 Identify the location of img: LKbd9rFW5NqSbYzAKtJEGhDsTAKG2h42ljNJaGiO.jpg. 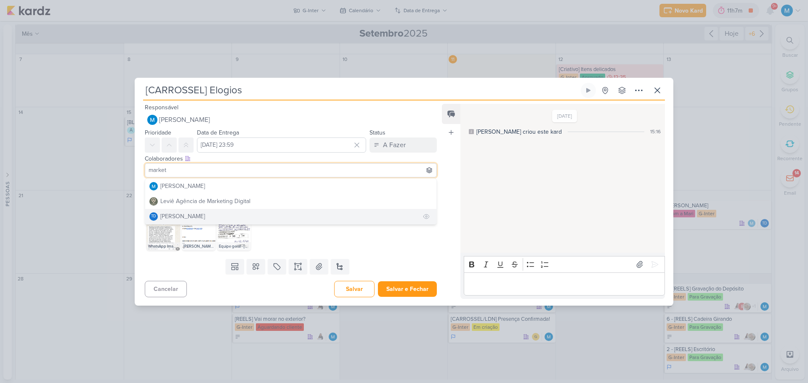
(163, 234).